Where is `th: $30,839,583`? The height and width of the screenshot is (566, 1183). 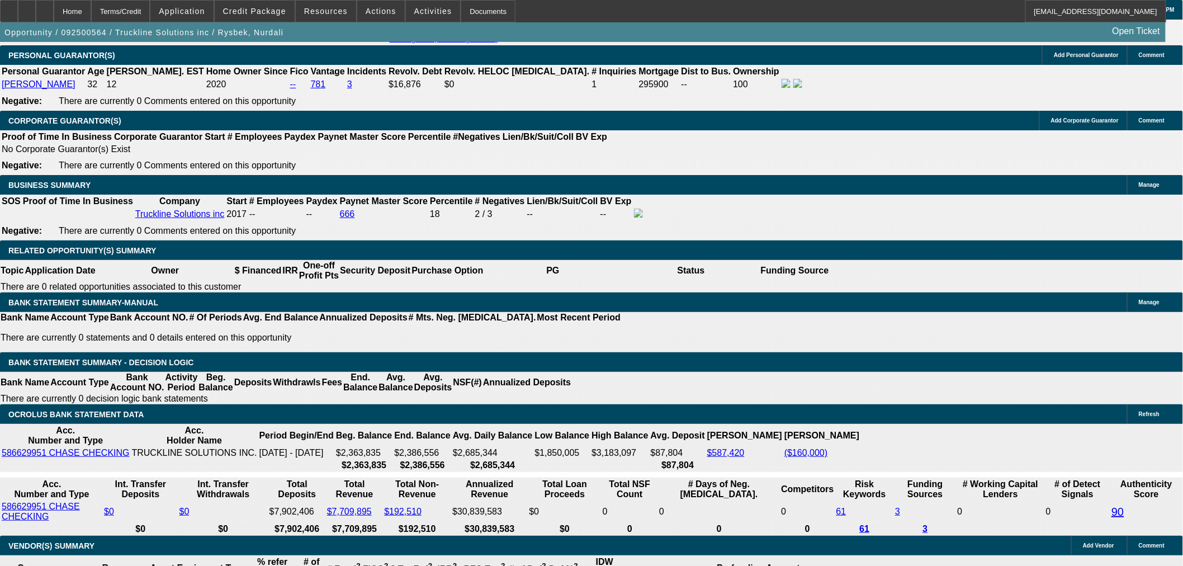 th: $30,839,583 is located at coordinates (489, 529).